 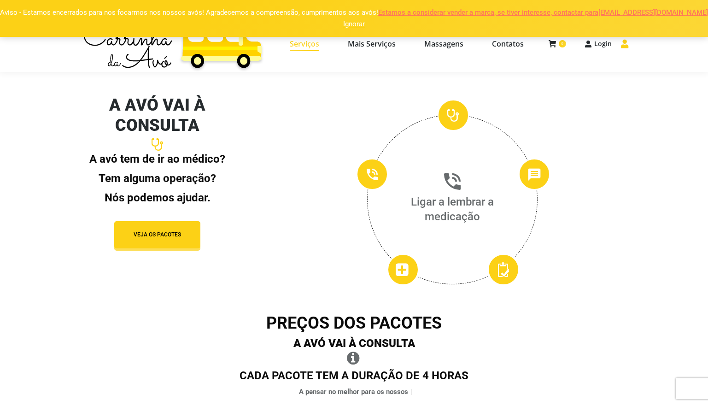 What do you see at coordinates (173, 43) in the screenshot?
I see `img: Carrinha da Avó` at bounding box center [173, 43].